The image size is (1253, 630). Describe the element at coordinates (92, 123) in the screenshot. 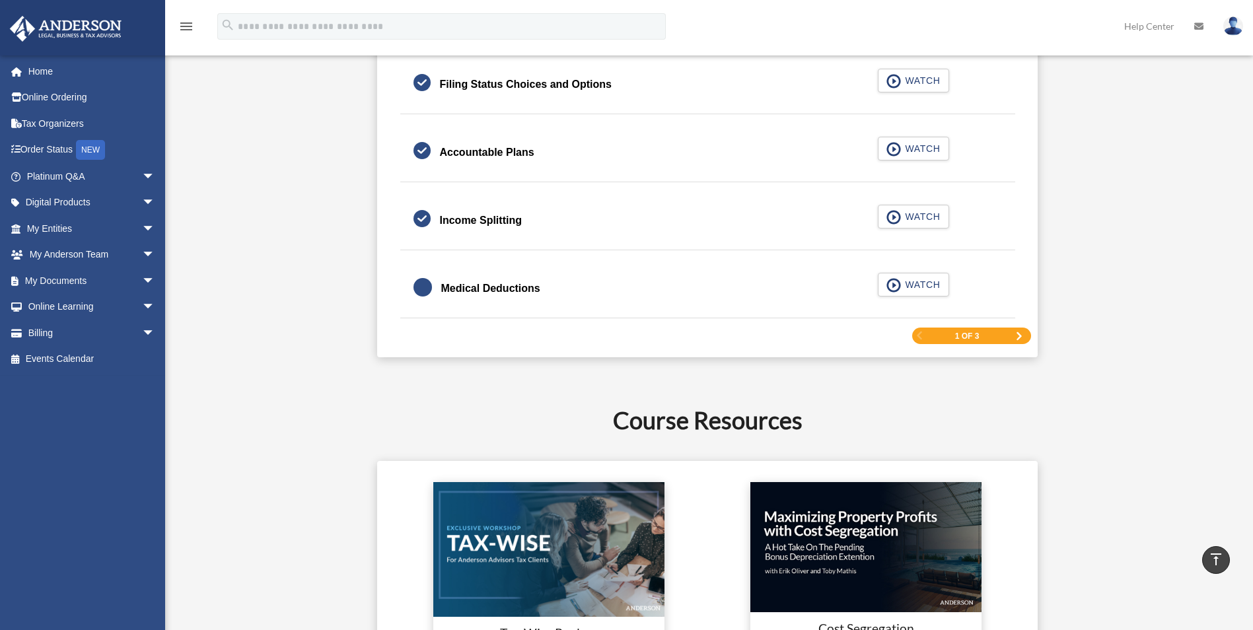

I see `a: Tax Organizers` at that location.